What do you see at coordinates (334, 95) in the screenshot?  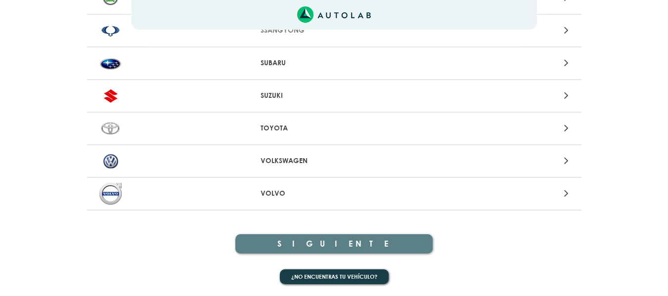 I see `p: SUZUKI` at bounding box center [334, 95].